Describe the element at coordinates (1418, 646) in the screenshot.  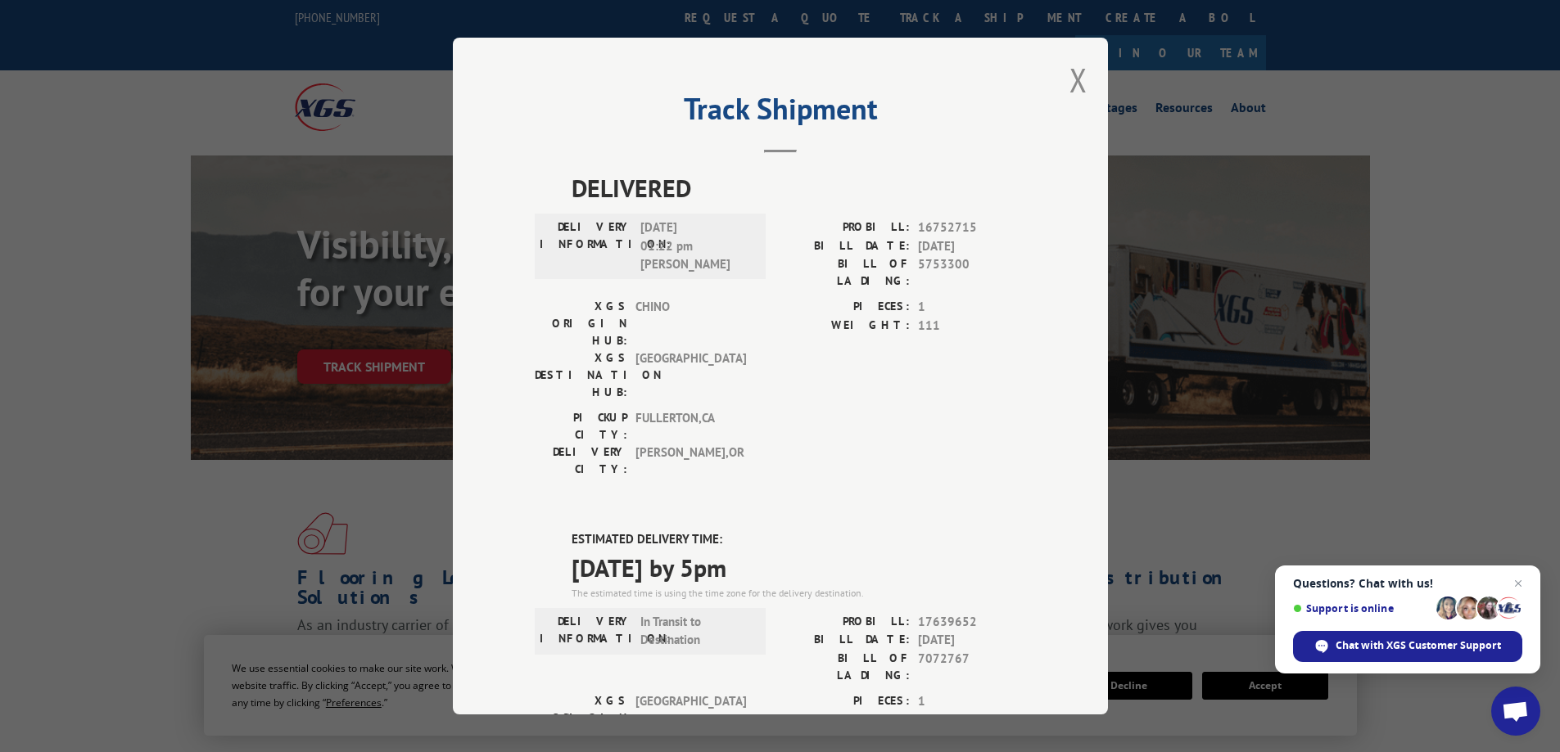
I see `span: Chat with XGS Customer Support` at that location.